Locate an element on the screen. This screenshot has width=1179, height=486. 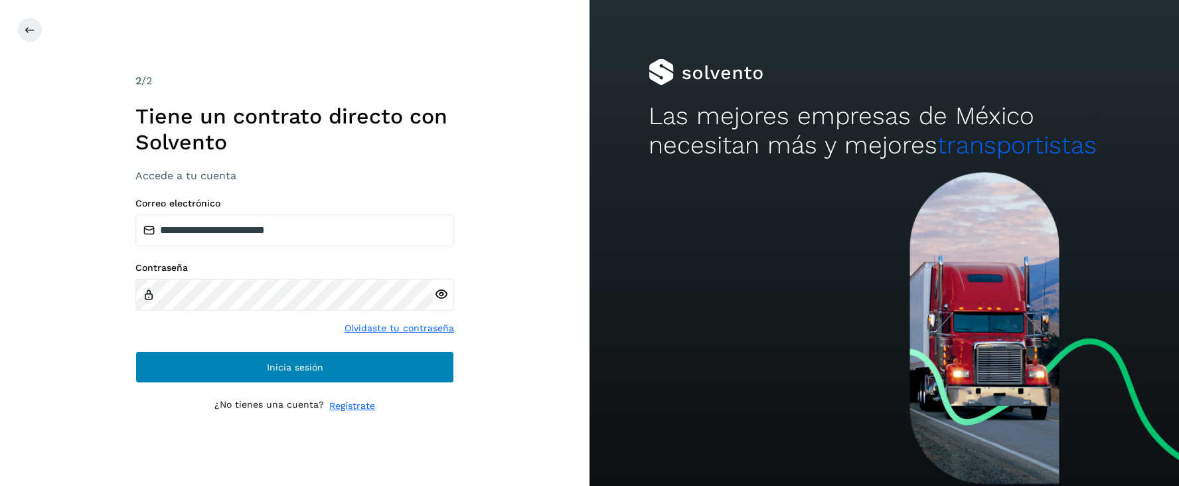
h2: Las mejores empresas de México necesitan más y mejores is located at coordinates (884, 131).